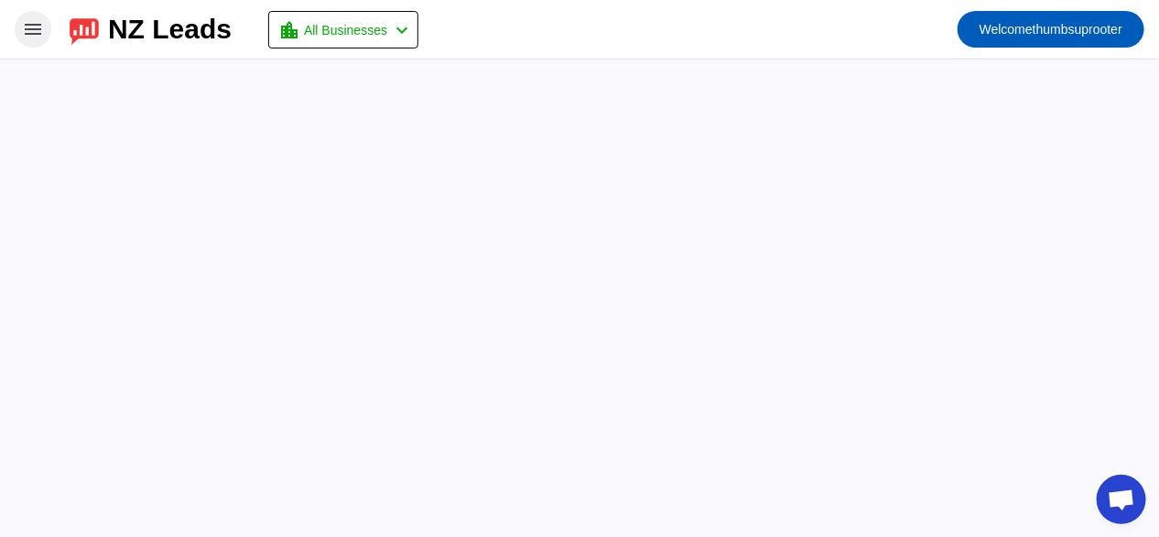 The width and height of the screenshot is (1159, 537). What do you see at coordinates (33, 29) in the screenshot?
I see `mat-icon: menu` at bounding box center [33, 29].